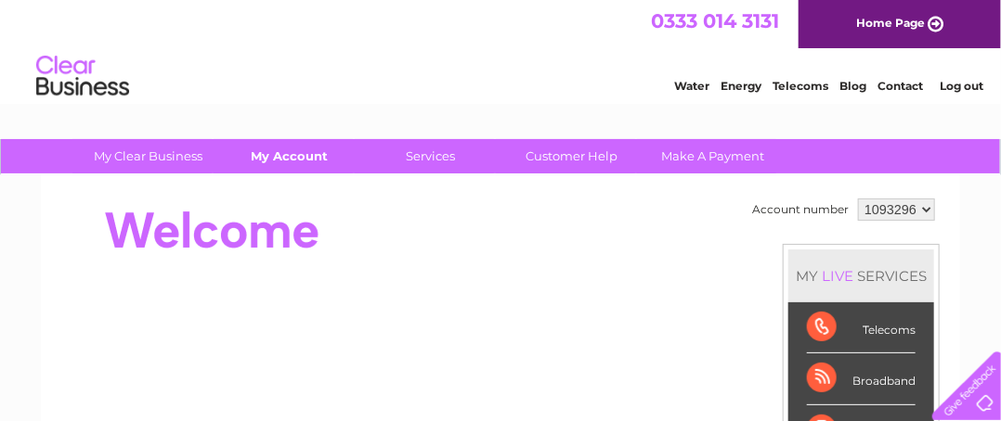 This screenshot has height=421, width=1001. Describe the element at coordinates (800, 85) in the screenshot. I see `a: Telecoms` at that location.